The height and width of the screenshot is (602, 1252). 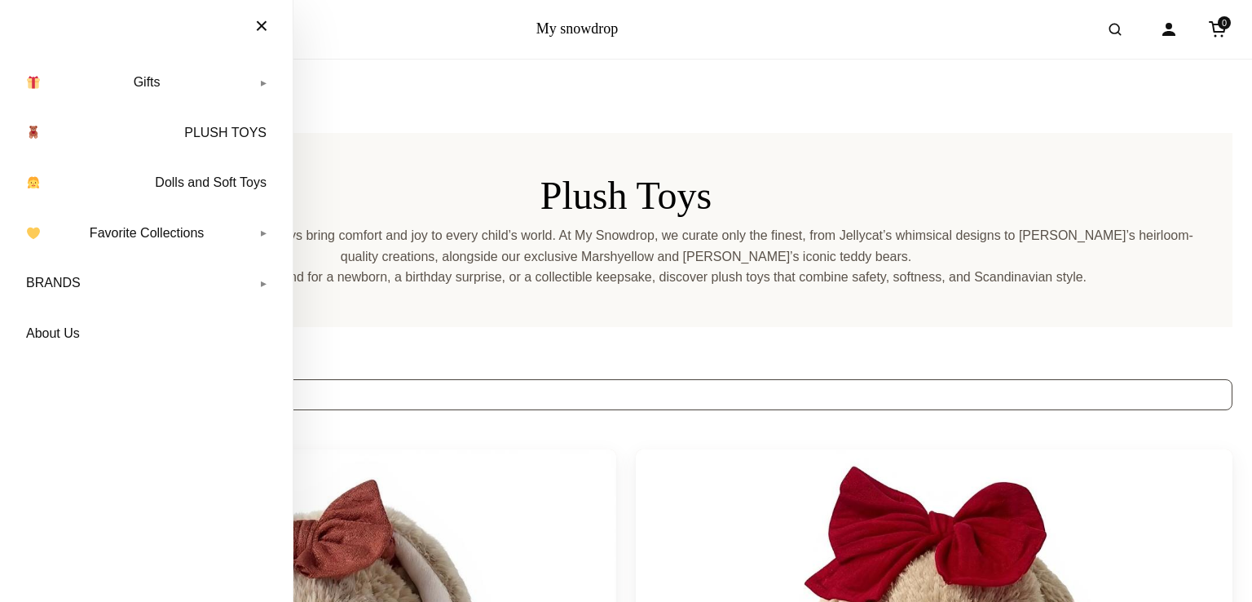 I want to click on a: My snowdrop, so click(x=577, y=29).